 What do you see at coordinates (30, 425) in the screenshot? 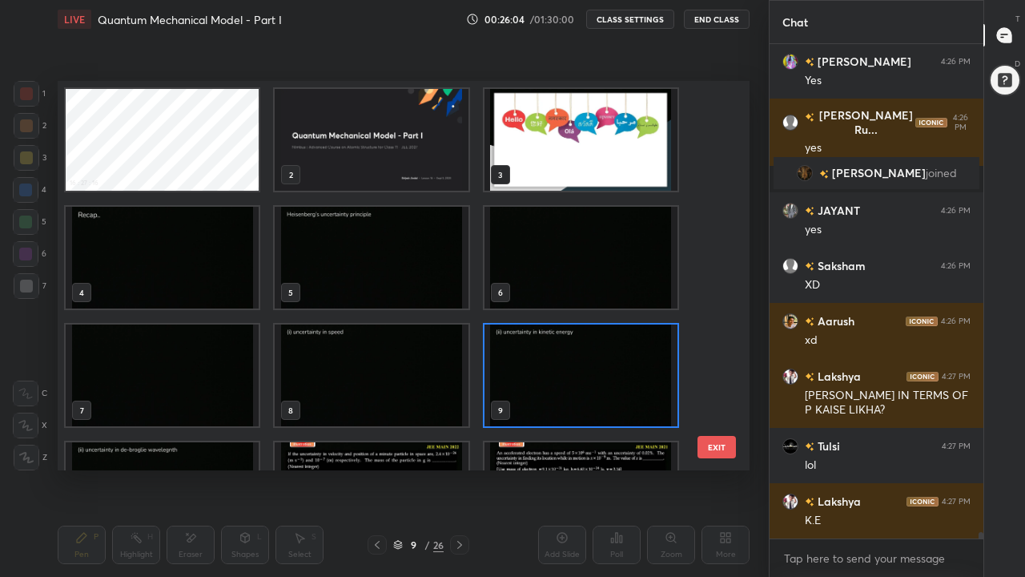
I see `div: X` at bounding box center [30, 425].